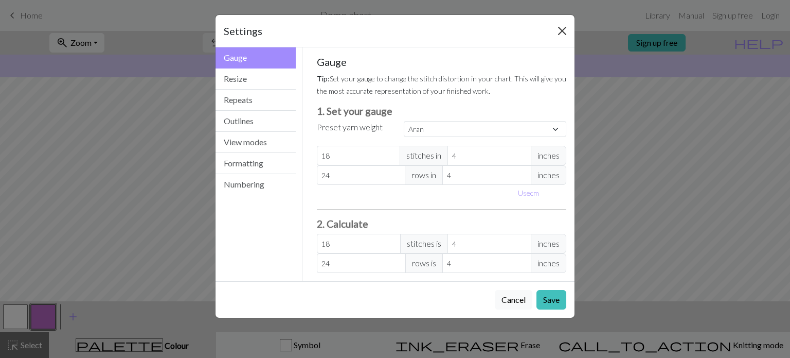 Image resolution: width=790 pixels, height=358 pixels. Describe the element at coordinates (424, 155) in the screenshot. I see `span: stitches in` at that location.